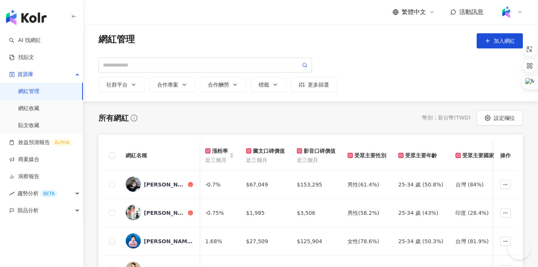 The height and width of the screenshot is (267, 538). Describe the element at coordinates (223, 85) in the screenshot. I see `button: 合作酬勞` at that location.